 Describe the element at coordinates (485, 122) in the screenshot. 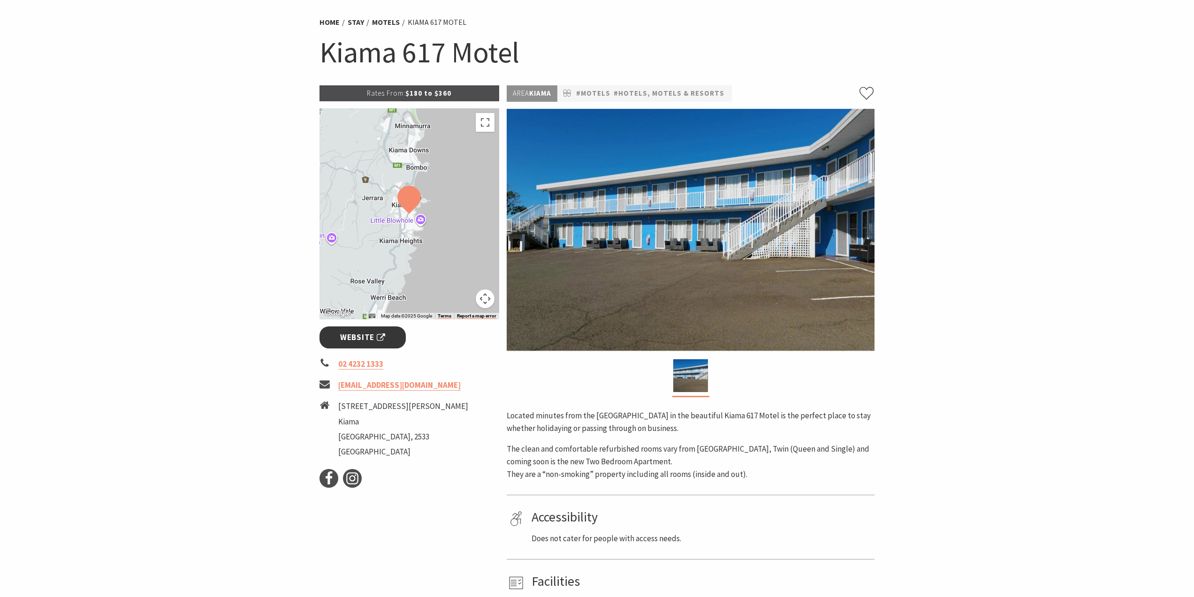

I see `button: Toggle fullscreen view` at that location.